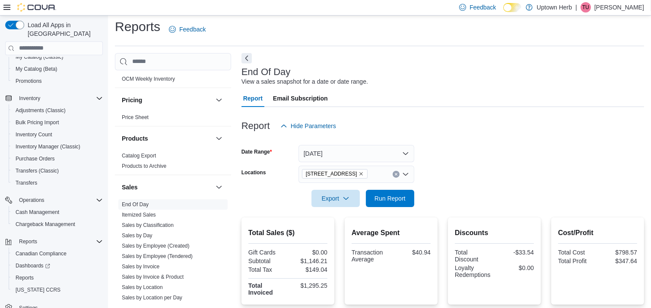 The width and height of the screenshot is (651, 308). What do you see at coordinates (37, 7) in the screenshot?
I see `img: Cova` at bounding box center [37, 7].